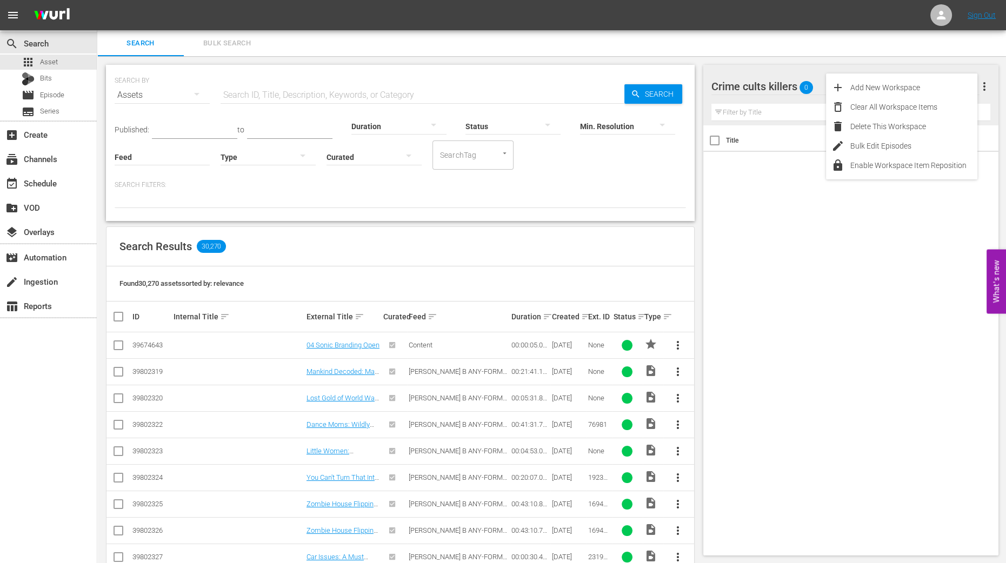 Image resolution: width=1006 pixels, height=563 pixels. I want to click on a: 04 Sonic Branding Open, so click(343, 345).